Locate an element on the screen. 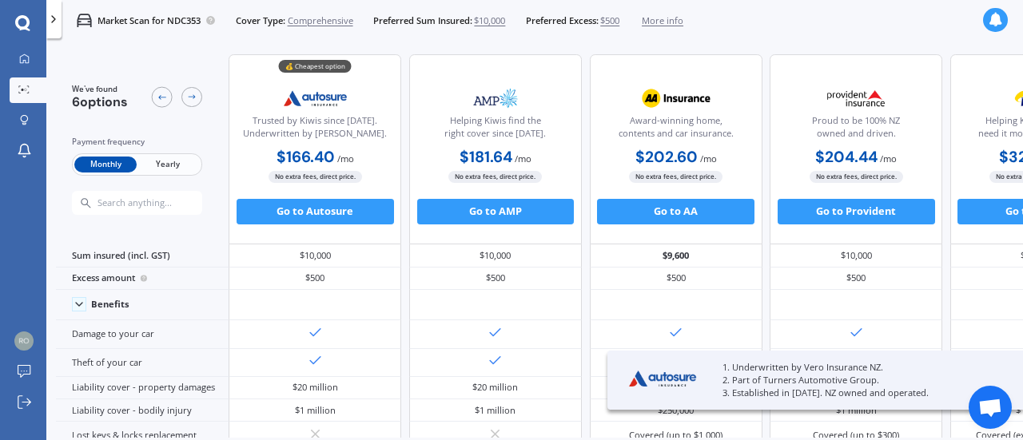  span: $500 is located at coordinates (610, 21).